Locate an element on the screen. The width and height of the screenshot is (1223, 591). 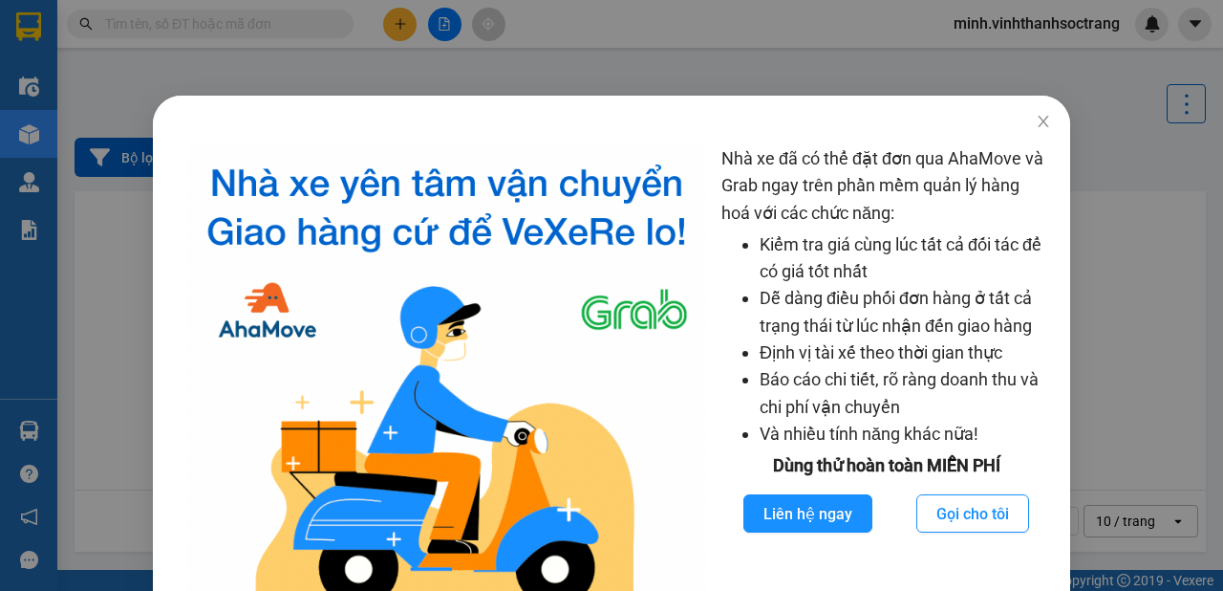
li: Và nhiều tính năng khác nữa! is located at coordinates (905, 434).